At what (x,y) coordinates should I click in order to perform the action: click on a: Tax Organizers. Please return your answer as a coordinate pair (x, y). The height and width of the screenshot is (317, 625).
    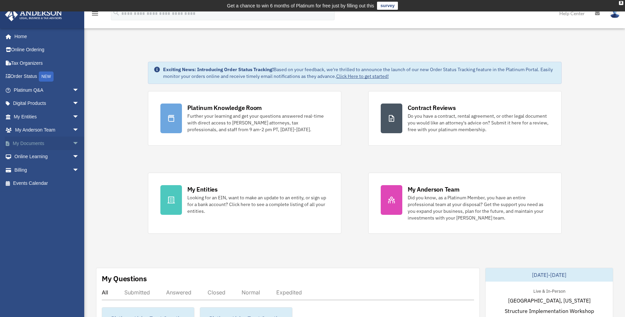
    Looking at the image, I should click on (47, 63).